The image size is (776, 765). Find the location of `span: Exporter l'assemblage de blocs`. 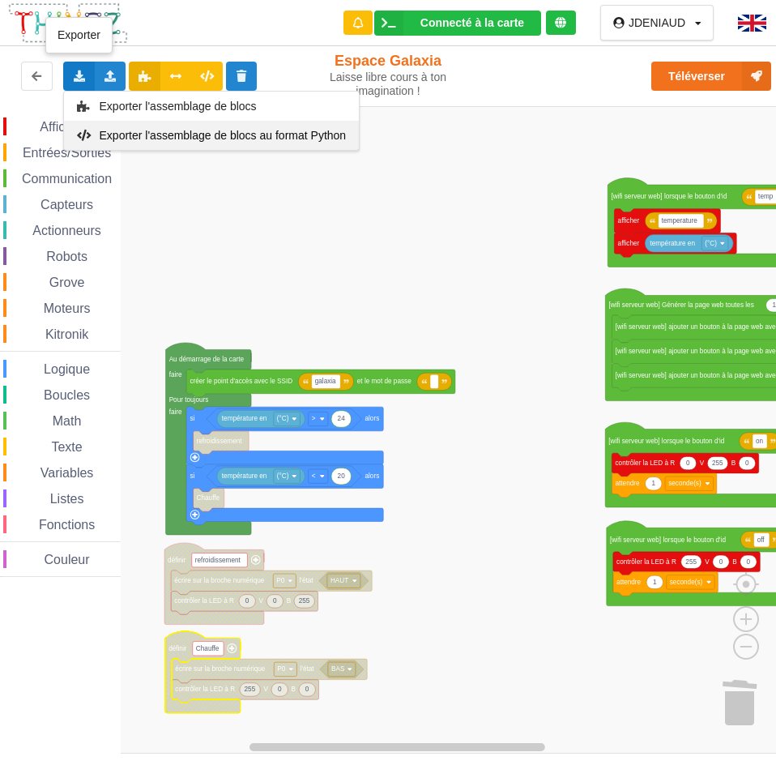

span: Exporter l'assemblage de blocs is located at coordinates (178, 106).